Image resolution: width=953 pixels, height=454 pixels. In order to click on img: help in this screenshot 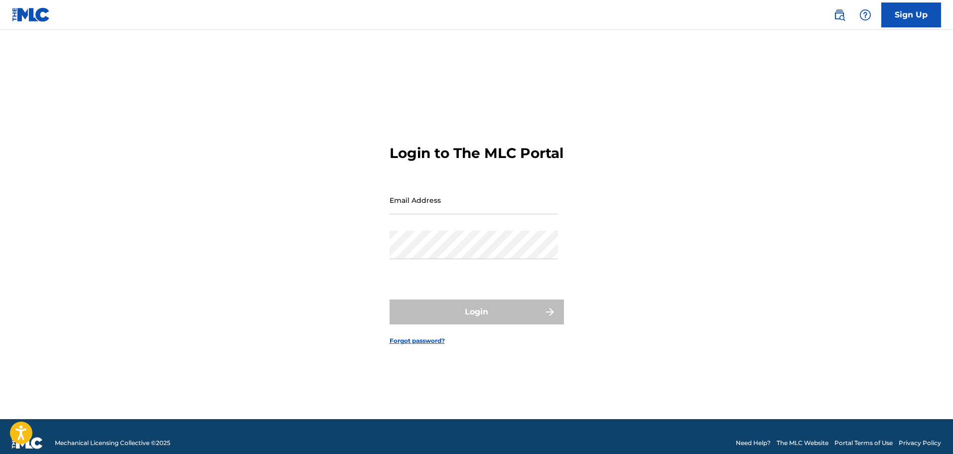, I will do `click(866, 15)`.